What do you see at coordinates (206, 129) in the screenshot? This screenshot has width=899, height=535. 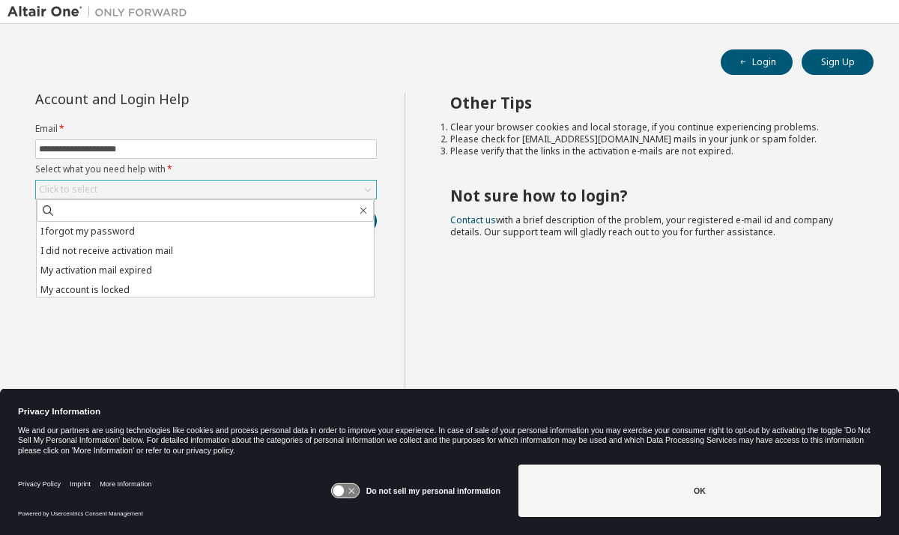 I see `label: Email` at bounding box center [206, 129].